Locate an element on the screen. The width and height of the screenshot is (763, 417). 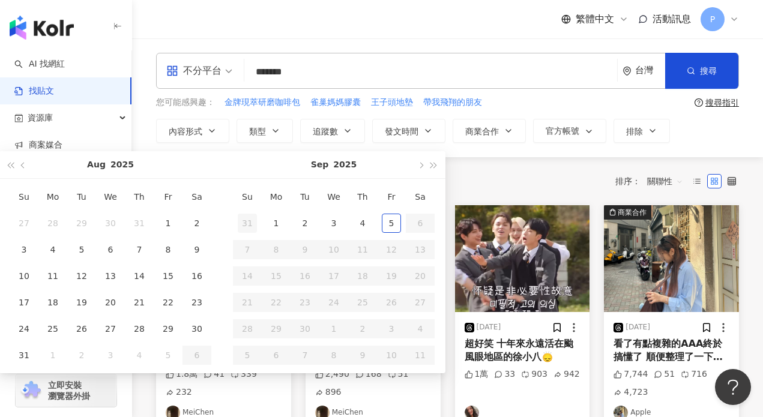
a: chrome extension立即安裝 瀏覽器外掛 is located at coordinates (66, 391).